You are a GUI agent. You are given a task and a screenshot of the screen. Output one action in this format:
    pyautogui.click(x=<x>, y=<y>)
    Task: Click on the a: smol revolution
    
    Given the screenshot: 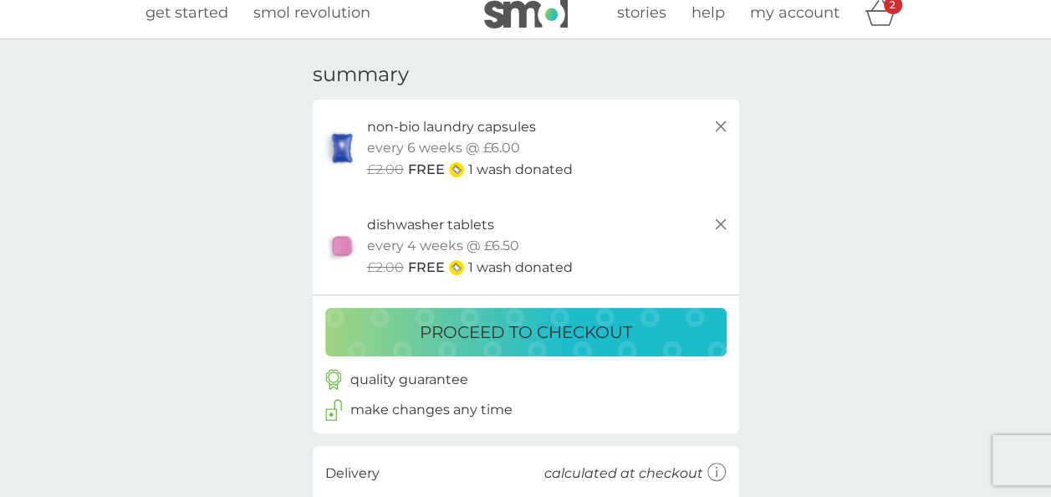 What is the action you would take?
    pyautogui.click(x=312, y=13)
    